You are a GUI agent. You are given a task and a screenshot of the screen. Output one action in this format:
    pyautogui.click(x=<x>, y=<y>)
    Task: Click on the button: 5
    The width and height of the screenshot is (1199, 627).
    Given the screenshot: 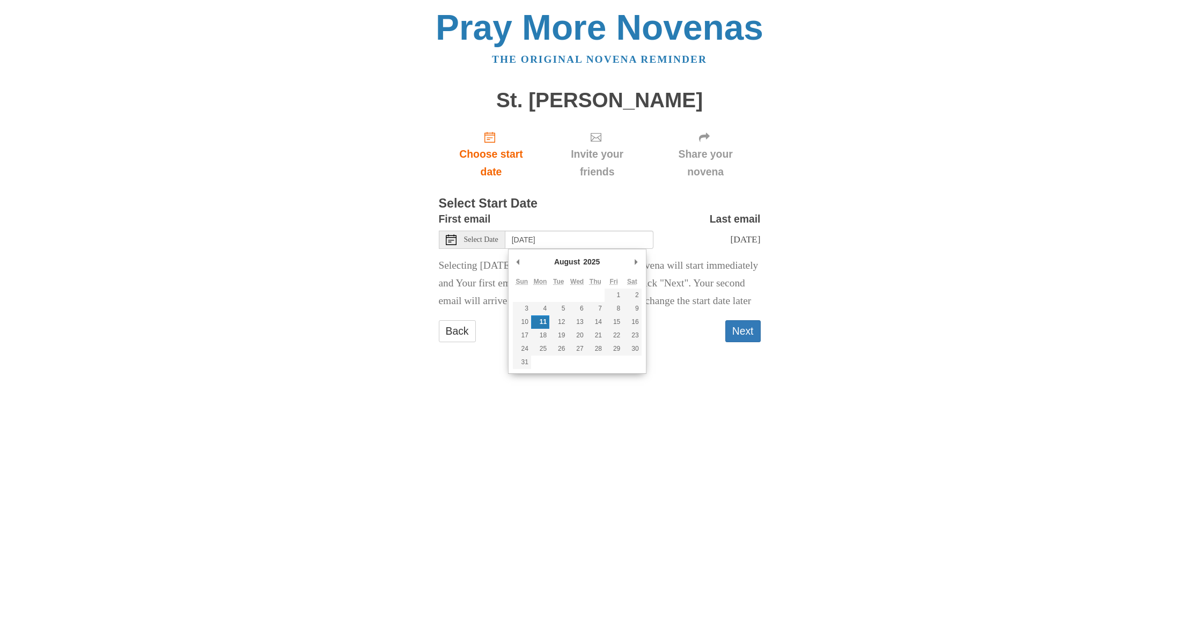 What is the action you would take?
    pyautogui.click(x=558, y=308)
    